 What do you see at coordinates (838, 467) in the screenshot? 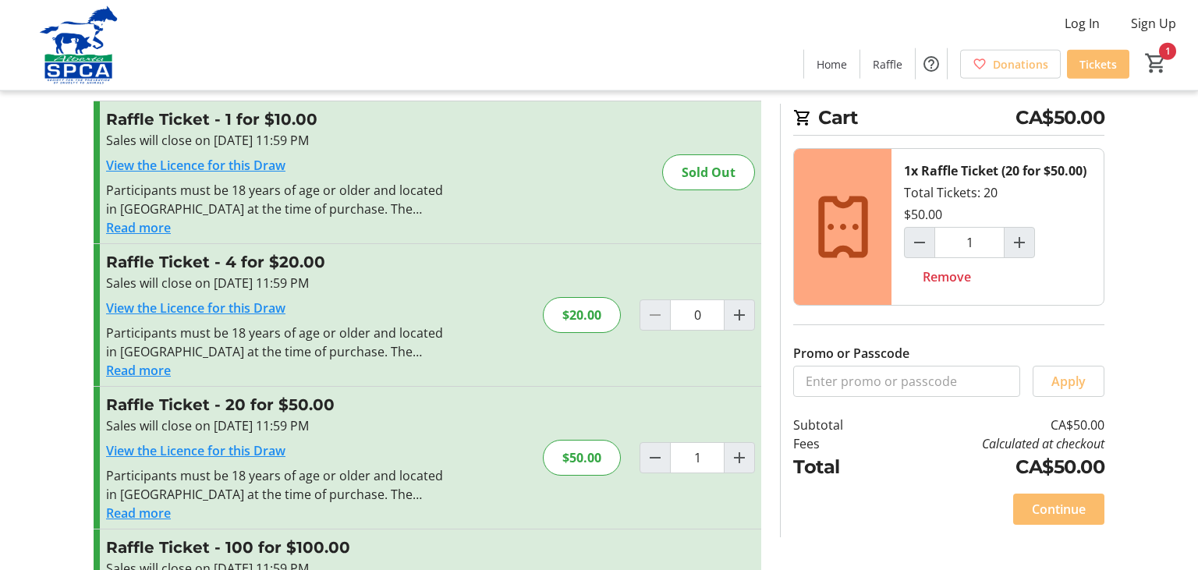
I see `td: Total` at bounding box center [838, 467].